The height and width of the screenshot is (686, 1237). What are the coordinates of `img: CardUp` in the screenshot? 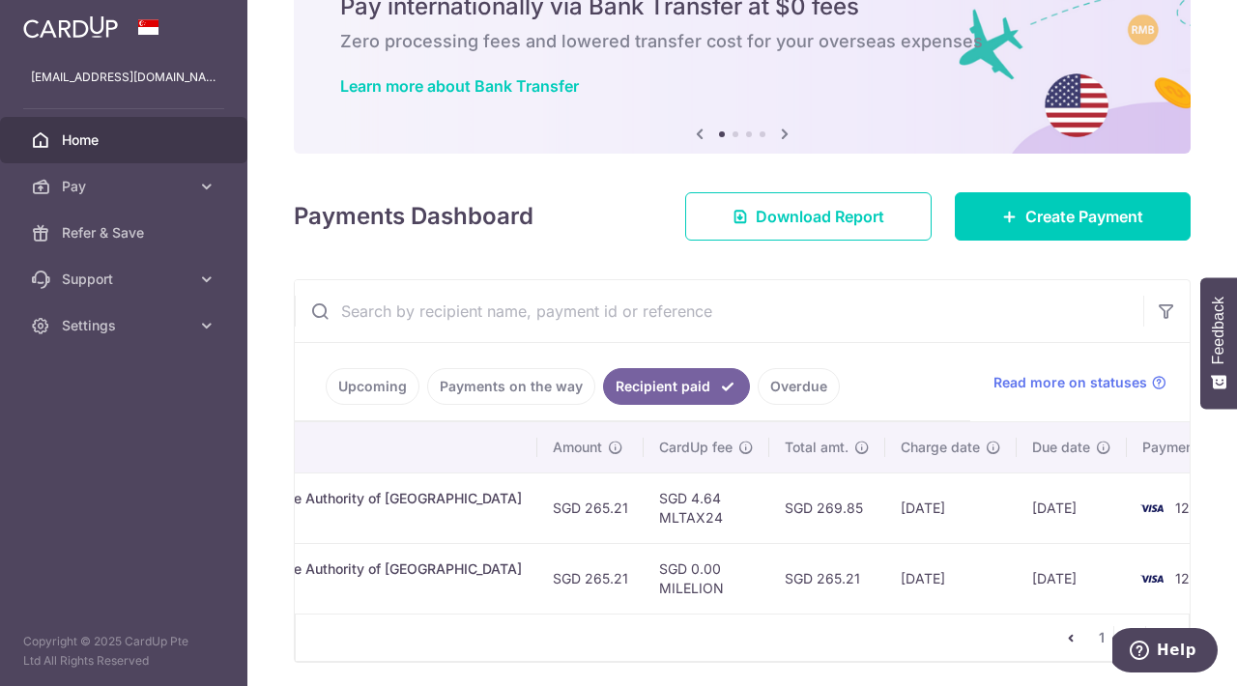 It's located at (71, 27).